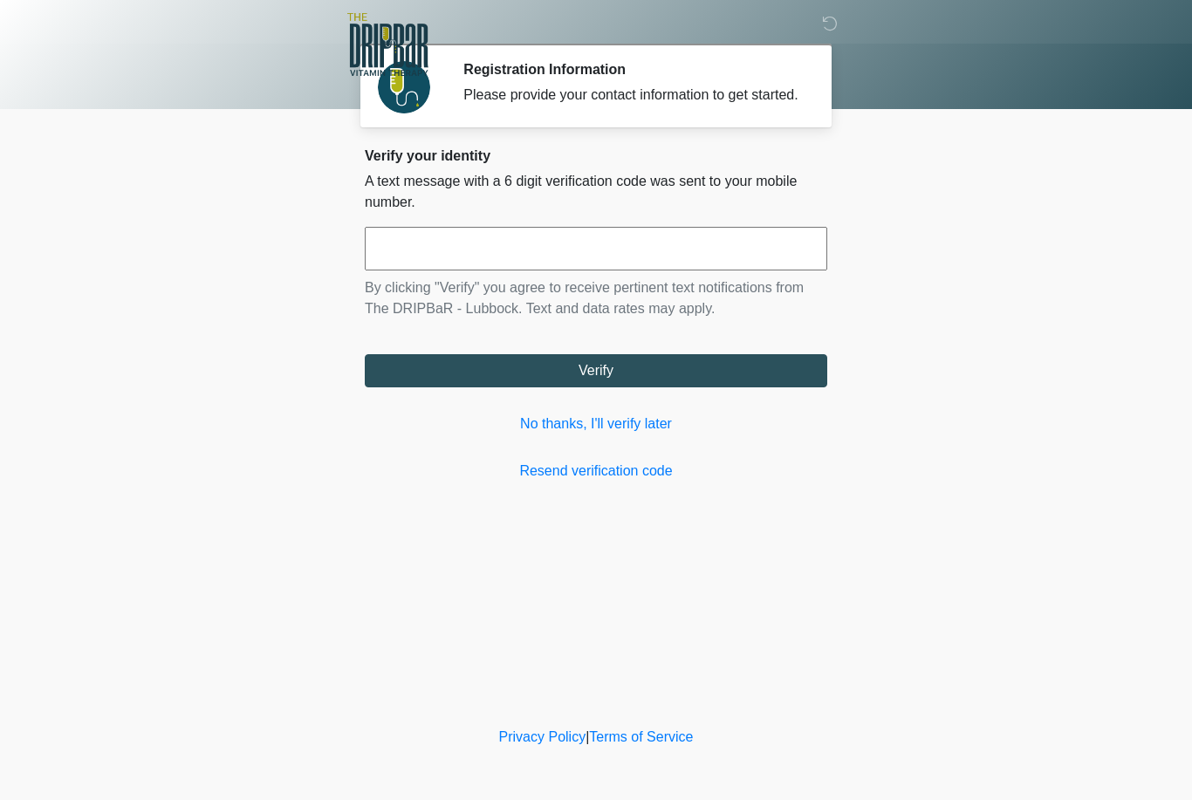  I want to click on div: Please provide your contact information to get started., so click(632, 95).